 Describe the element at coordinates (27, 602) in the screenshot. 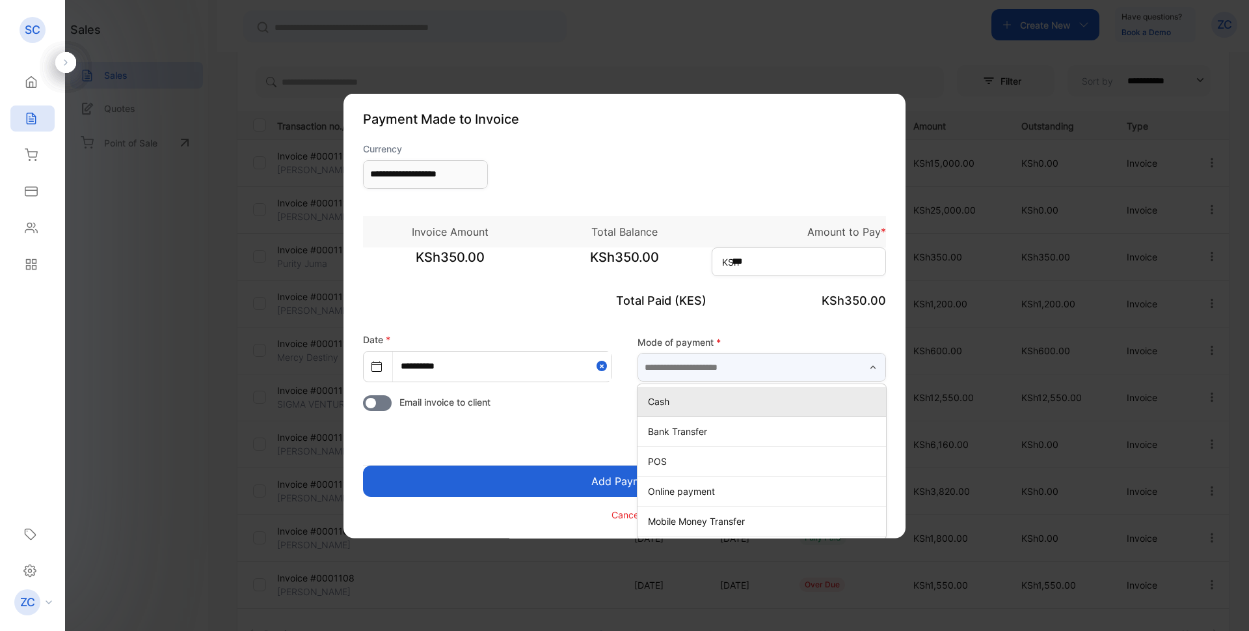

I see `p: ZC` at that location.